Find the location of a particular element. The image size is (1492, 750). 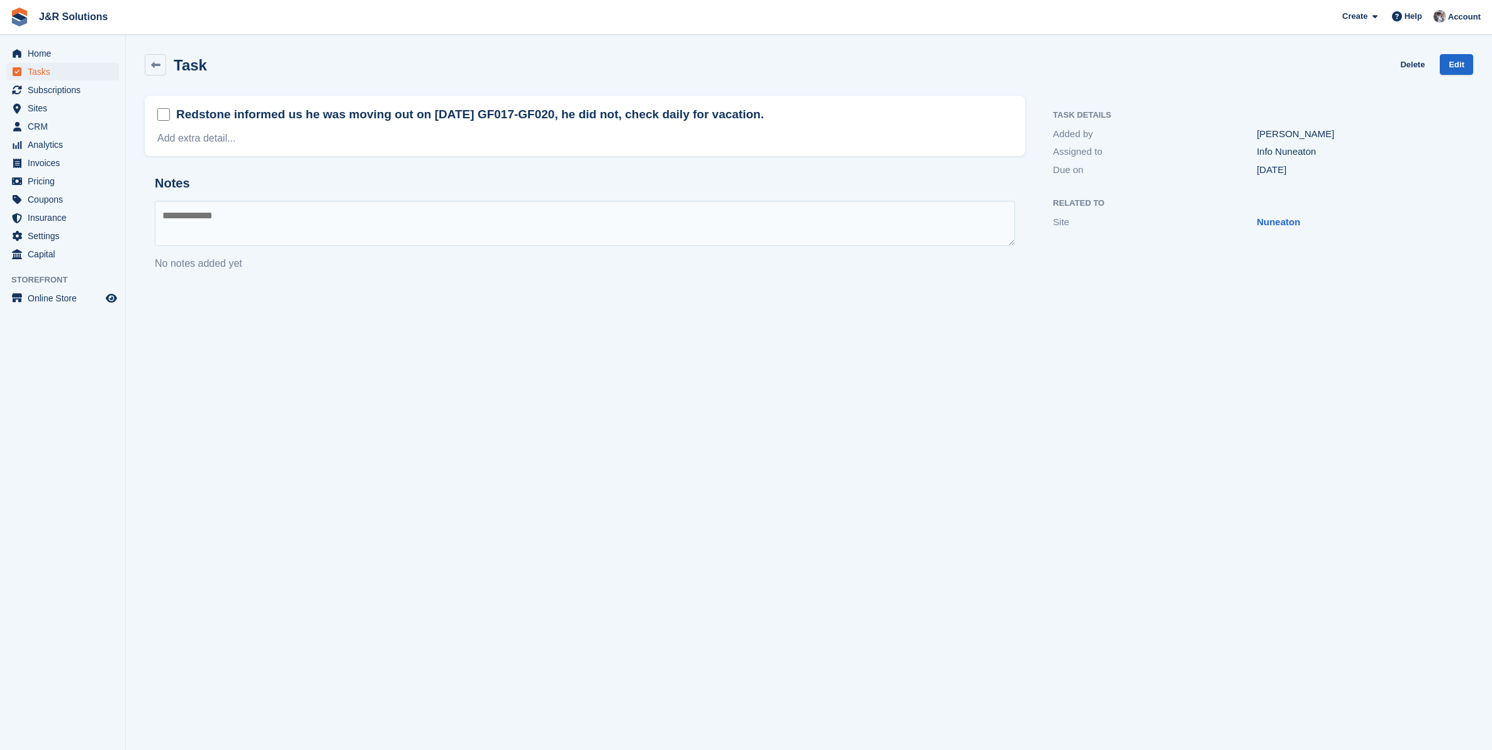

h2: Task Details is located at coordinates (1257, 115).